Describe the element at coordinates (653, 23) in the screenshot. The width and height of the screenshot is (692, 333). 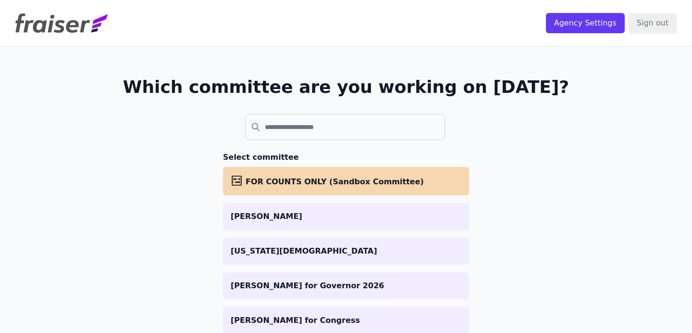
I see `input: Sign out` at that location.